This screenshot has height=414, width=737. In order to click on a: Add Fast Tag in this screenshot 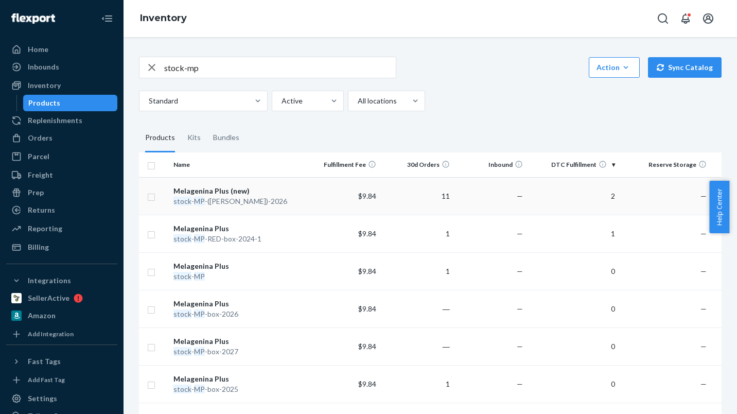, I will do `click(62, 380)`.